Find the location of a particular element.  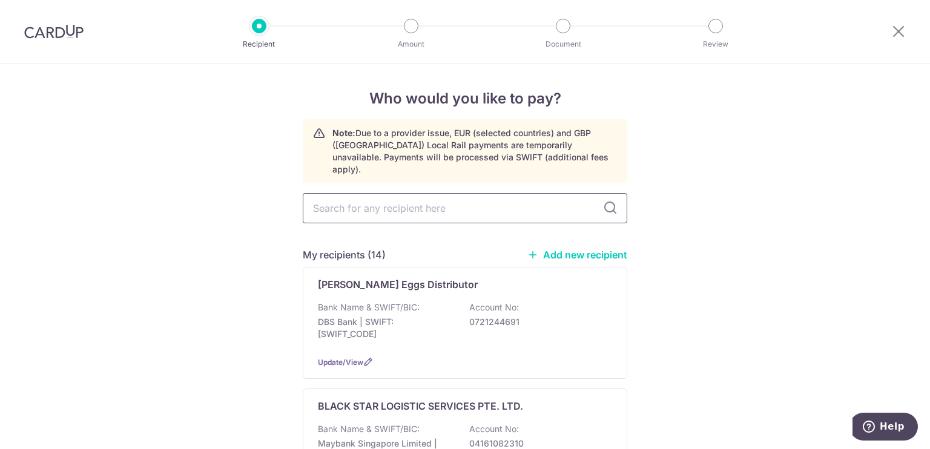

span: Help is located at coordinates (39, 14).